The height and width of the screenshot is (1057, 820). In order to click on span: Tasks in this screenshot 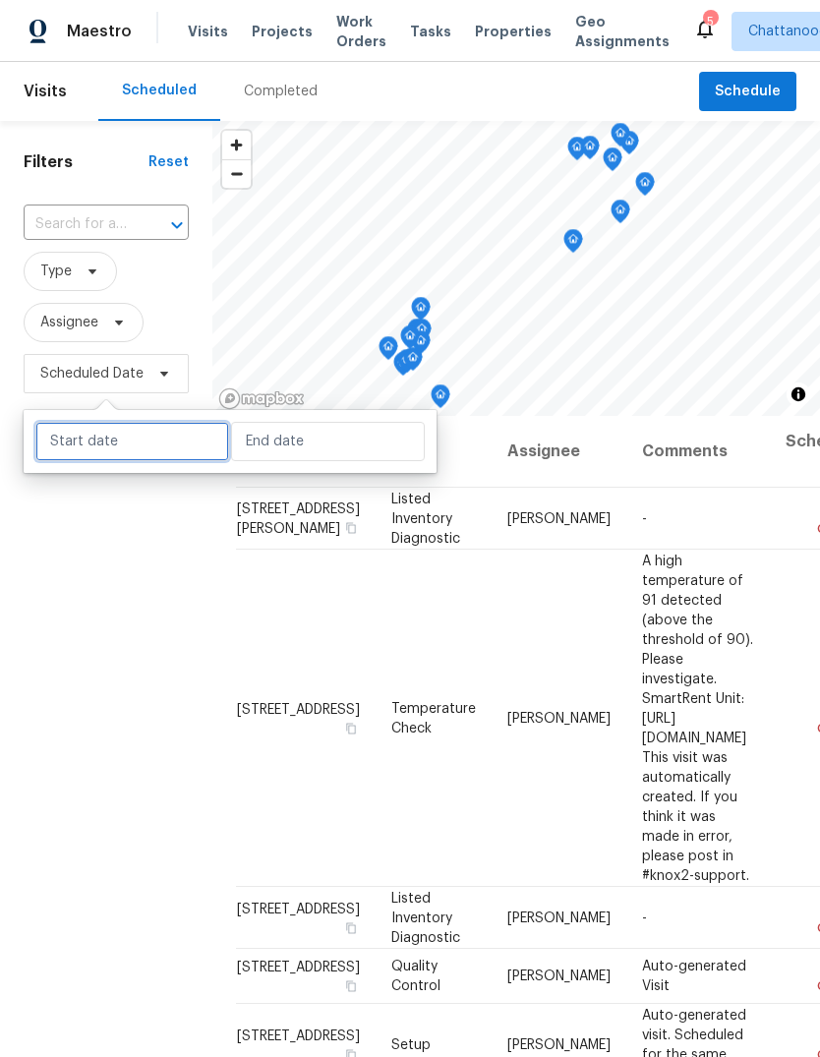, I will do `click(431, 31)`.